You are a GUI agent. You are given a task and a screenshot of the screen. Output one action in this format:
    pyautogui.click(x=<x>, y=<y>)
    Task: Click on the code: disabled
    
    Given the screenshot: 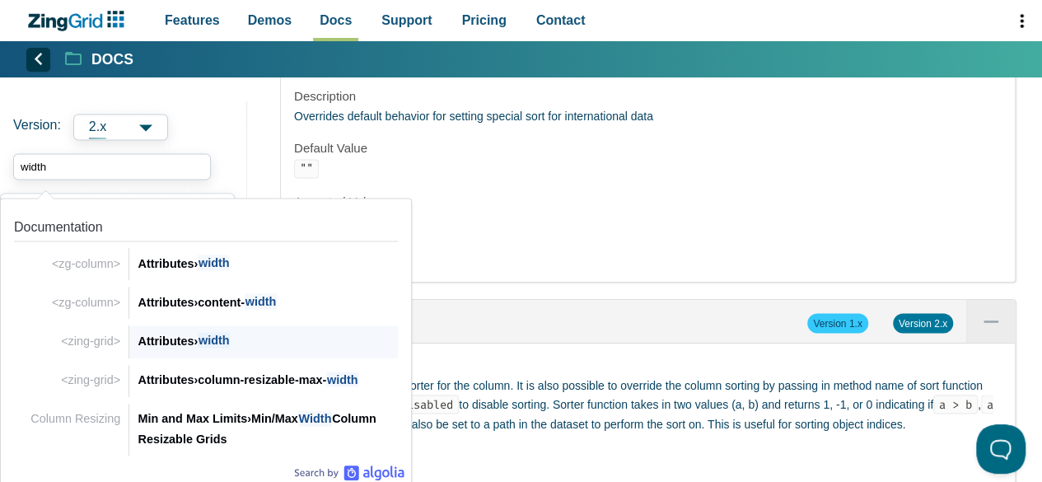 What is the action you would take?
    pyautogui.click(x=427, y=404)
    